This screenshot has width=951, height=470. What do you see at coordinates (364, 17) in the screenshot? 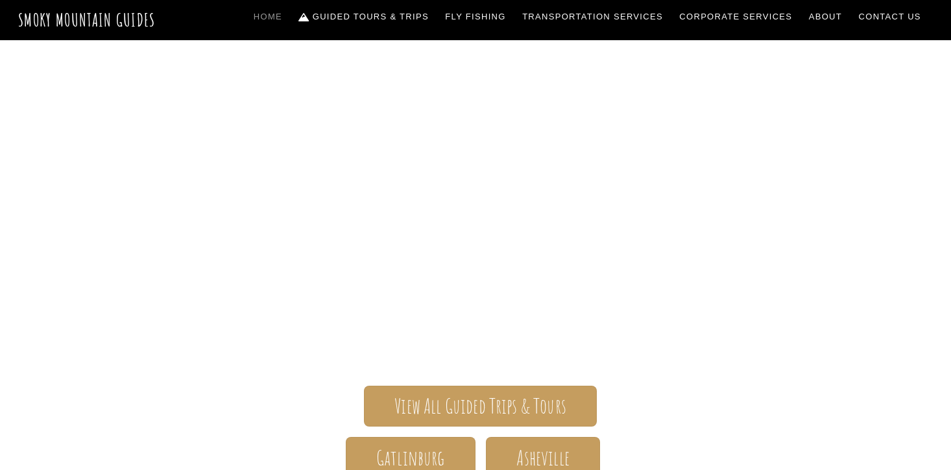
I see `a: Guided Tours & Trips` at bounding box center [364, 17].